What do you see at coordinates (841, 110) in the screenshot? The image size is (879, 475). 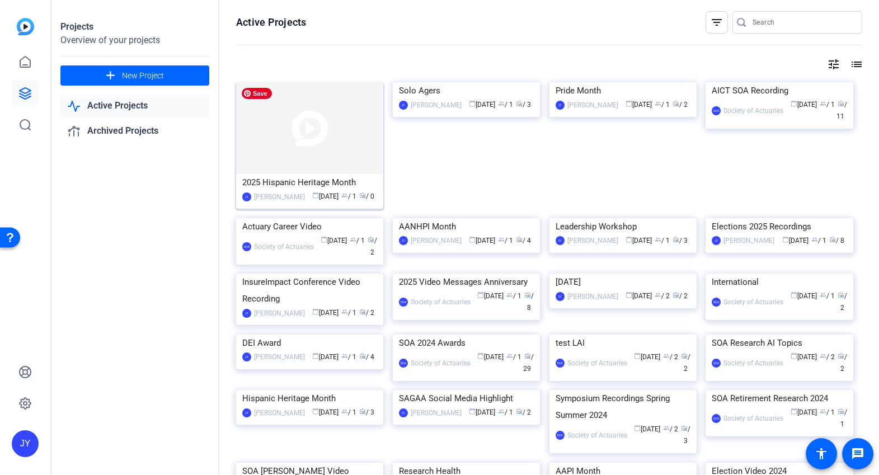 I see `span: / 11` at bounding box center [841, 110].